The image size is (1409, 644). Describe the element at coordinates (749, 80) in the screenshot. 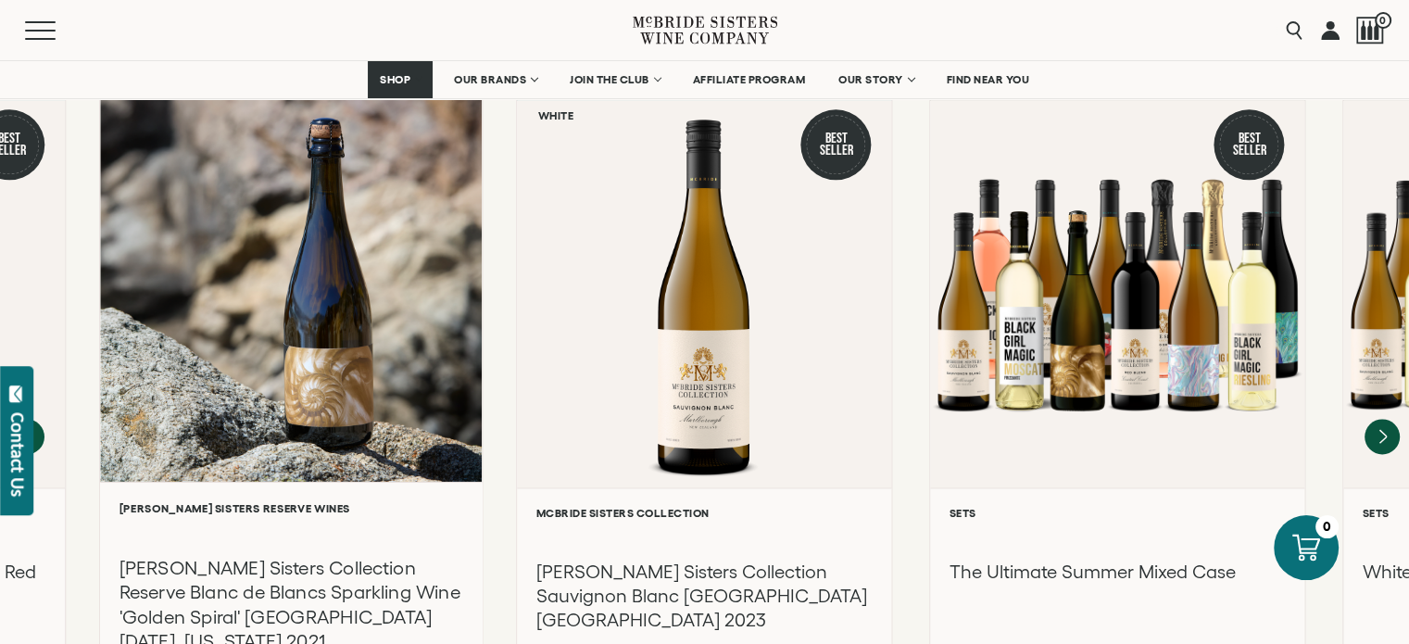

I see `a: AFFILIATE PROGRAM` at that location.